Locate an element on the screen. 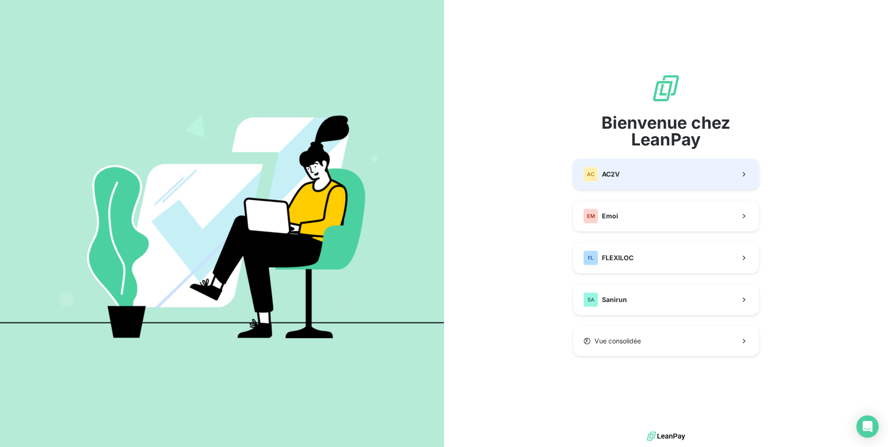 This screenshot has width=888, height=447. div: FL is located at coordinates (591, 258).